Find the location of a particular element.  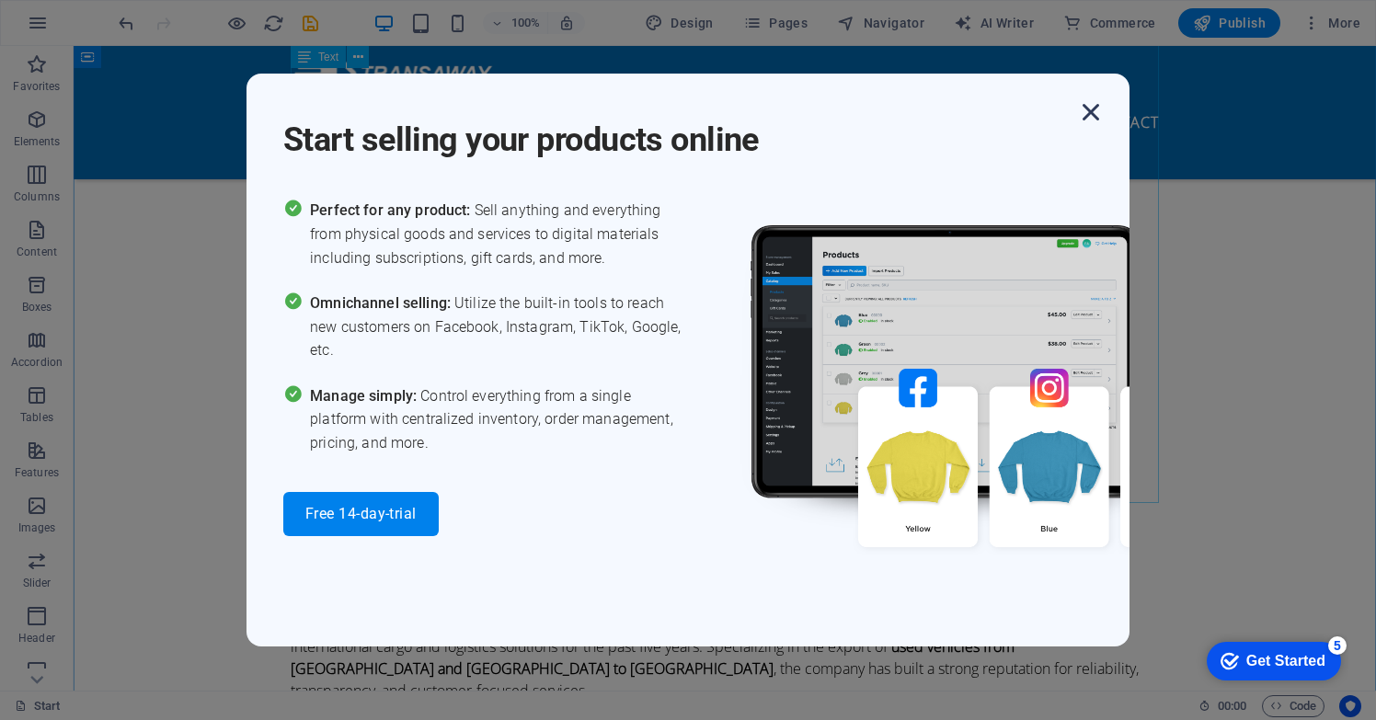

span: Manage simply: is located at coordinates (365, 396).